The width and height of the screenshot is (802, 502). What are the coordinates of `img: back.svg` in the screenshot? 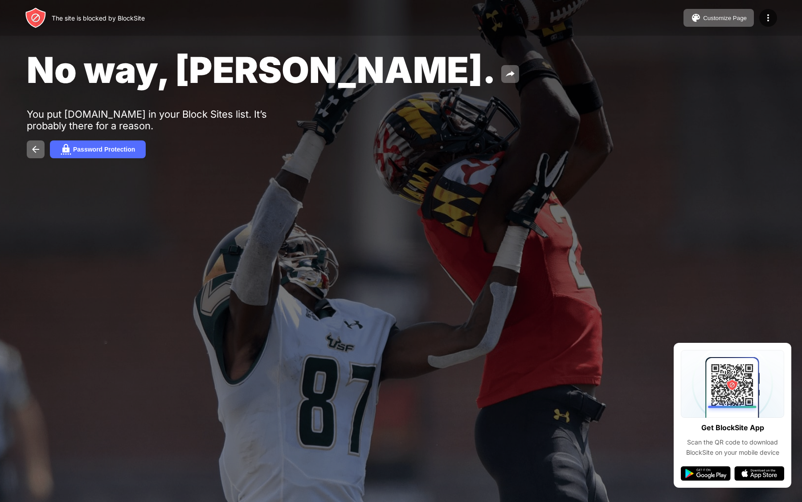 It's located at (36, 149).